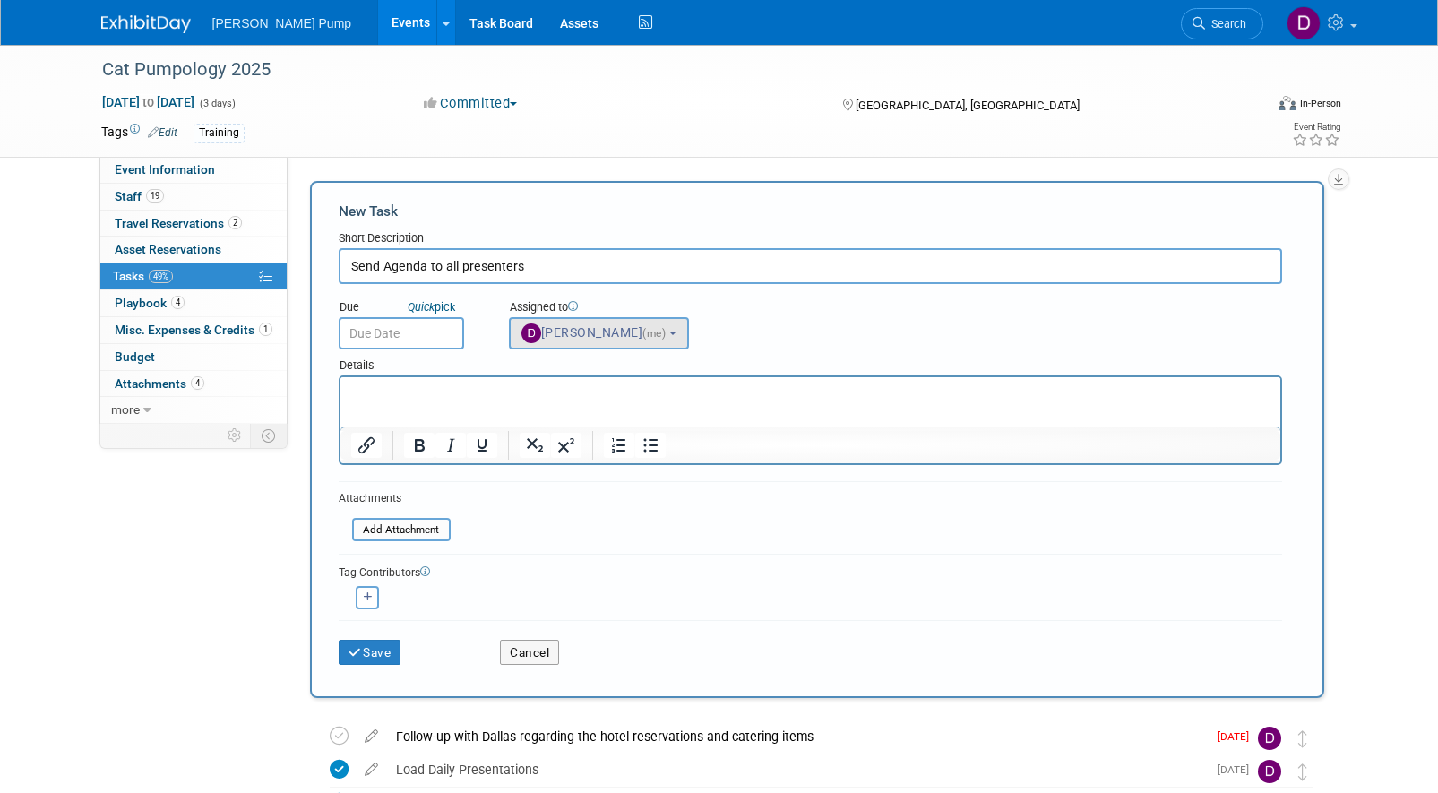  What do you see at coordinates (148, 102) in the screenshot?
I see `span: to` at bounding box center [148, 102].